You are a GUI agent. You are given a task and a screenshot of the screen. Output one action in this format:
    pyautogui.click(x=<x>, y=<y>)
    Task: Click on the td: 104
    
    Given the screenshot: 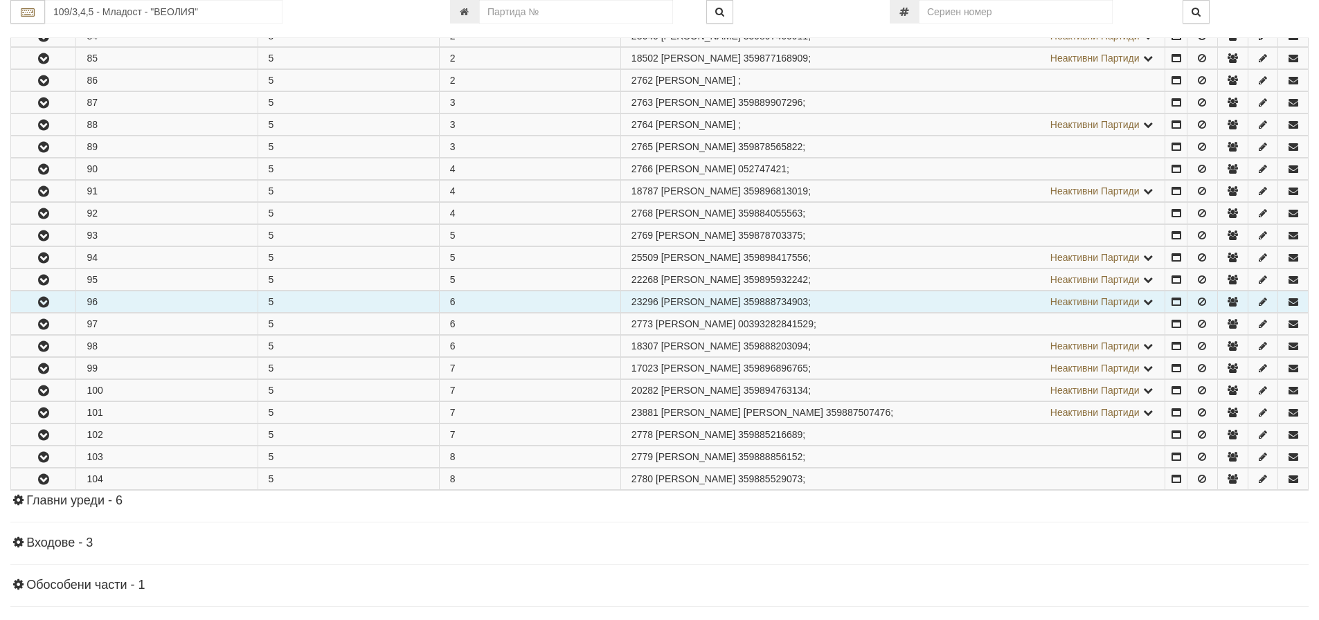 What is the action you would take?
    pyautogui.click(x=167, y=479)
    